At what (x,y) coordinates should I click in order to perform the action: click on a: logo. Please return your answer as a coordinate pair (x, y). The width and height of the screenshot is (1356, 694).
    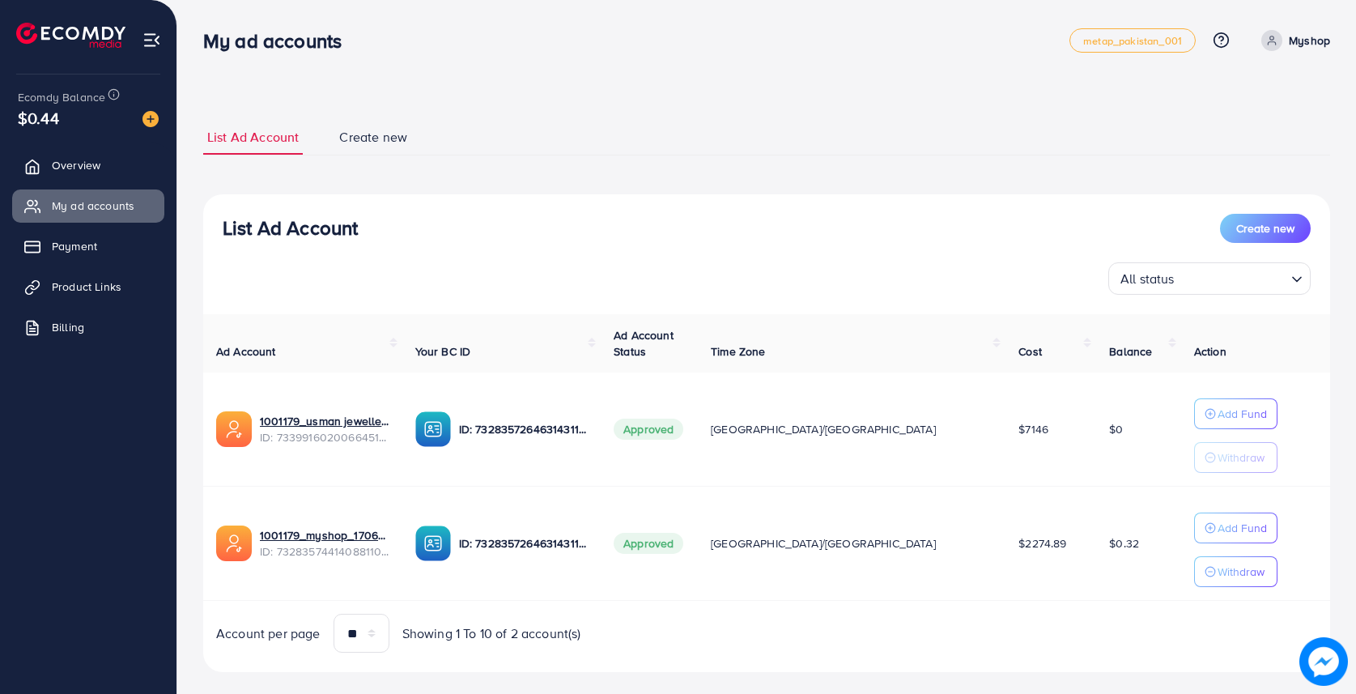
    Looking at the image, I should click on (70, 35).